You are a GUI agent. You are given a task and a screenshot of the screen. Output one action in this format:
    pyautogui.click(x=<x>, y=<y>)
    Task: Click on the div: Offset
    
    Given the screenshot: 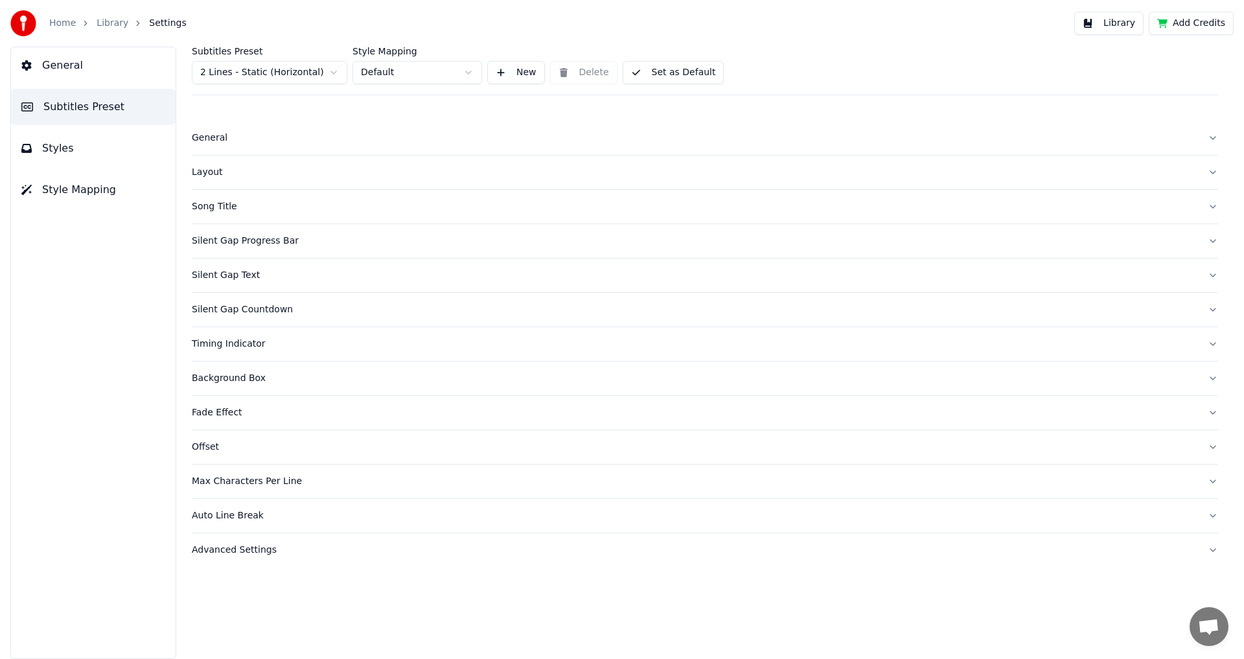 What is the action you would take?
    pyautogui.click(x=695, y=447)
    